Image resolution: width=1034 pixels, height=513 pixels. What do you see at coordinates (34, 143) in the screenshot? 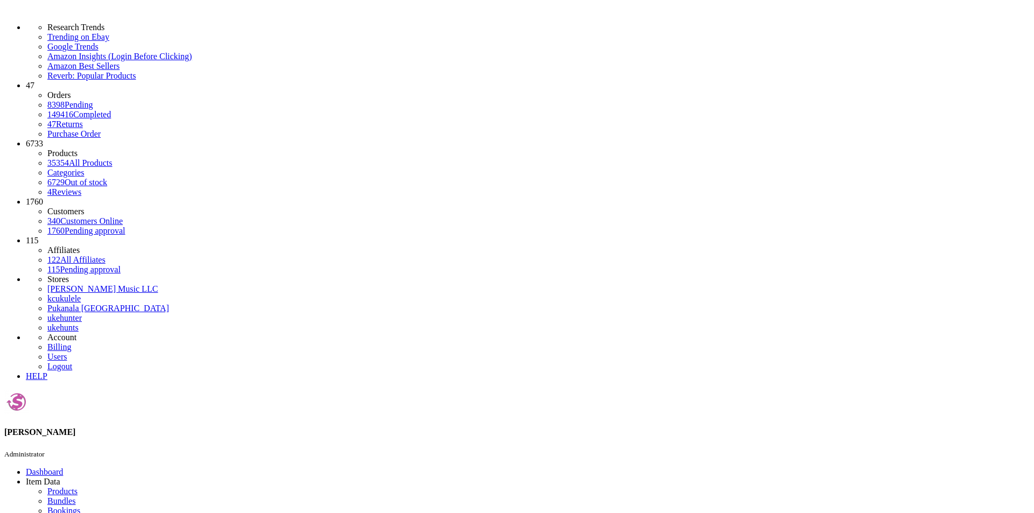
I see `span: 6733` at bounding box center [34, 143].